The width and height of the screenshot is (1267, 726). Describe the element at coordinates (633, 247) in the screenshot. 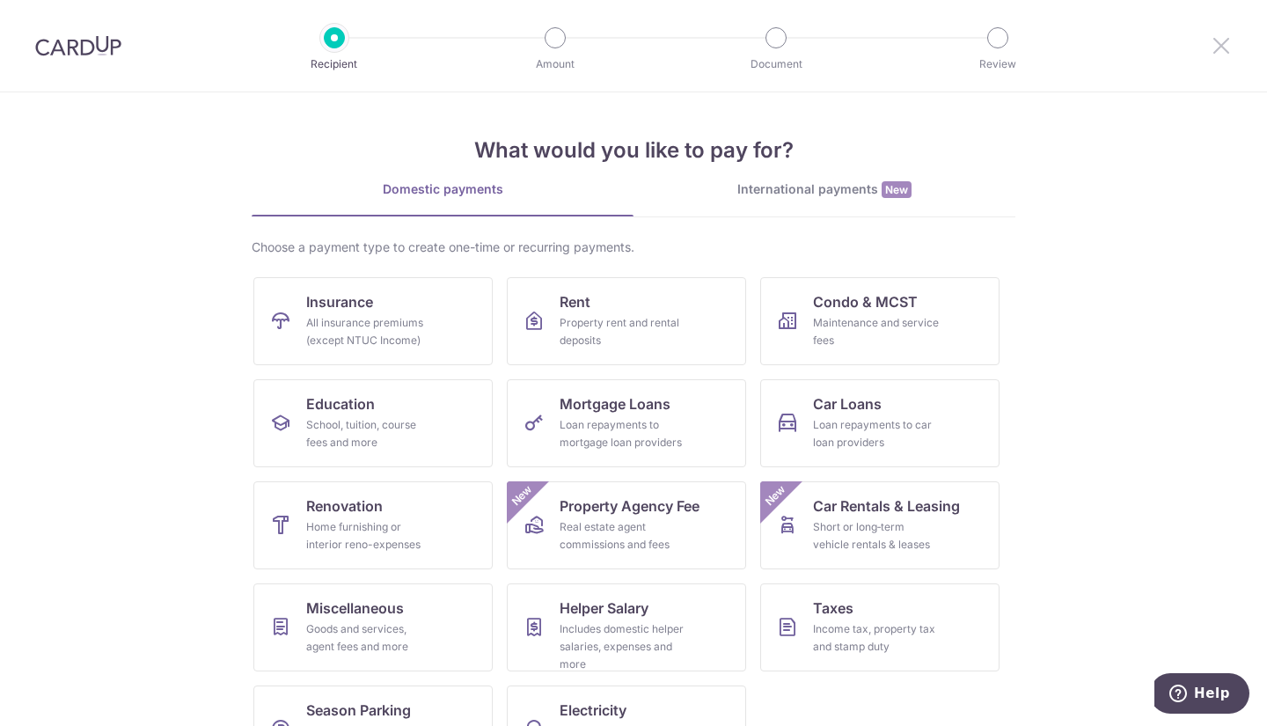

I see `div: Choose a payment type to create one-time or recurring payments.` at that location.